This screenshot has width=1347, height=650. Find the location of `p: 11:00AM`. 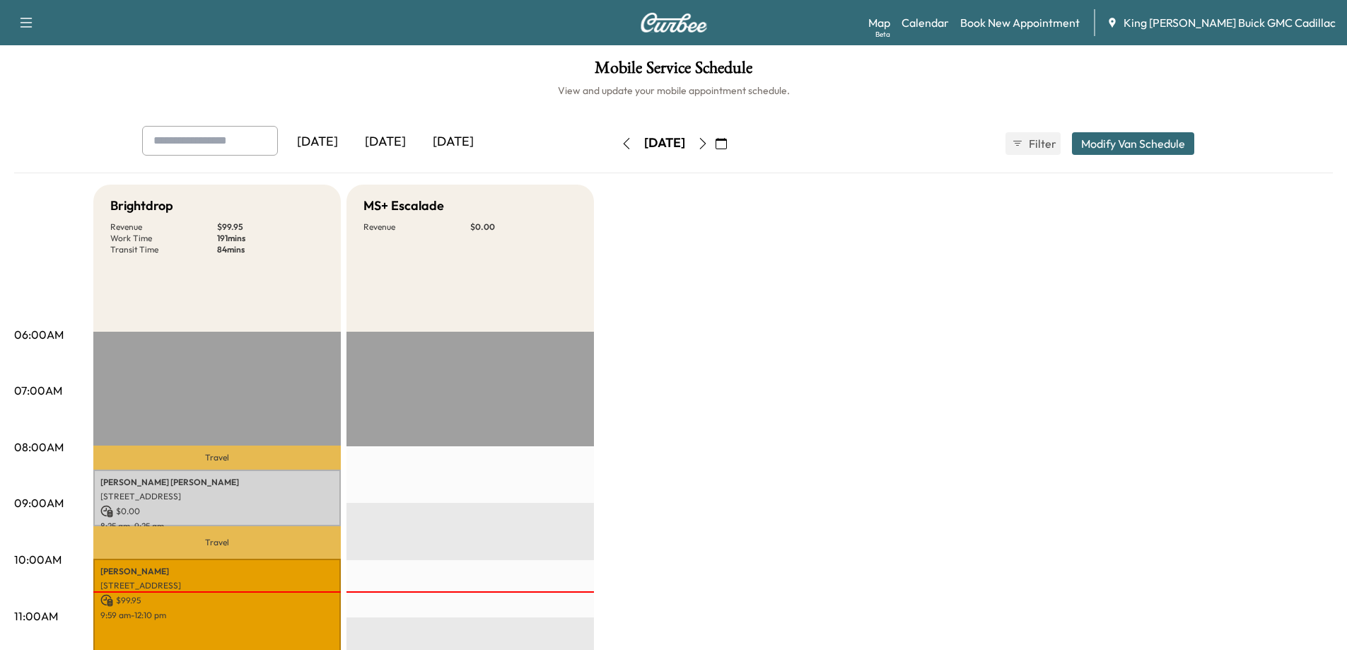

p: 11:00AM is located at coordinates (36, 616).